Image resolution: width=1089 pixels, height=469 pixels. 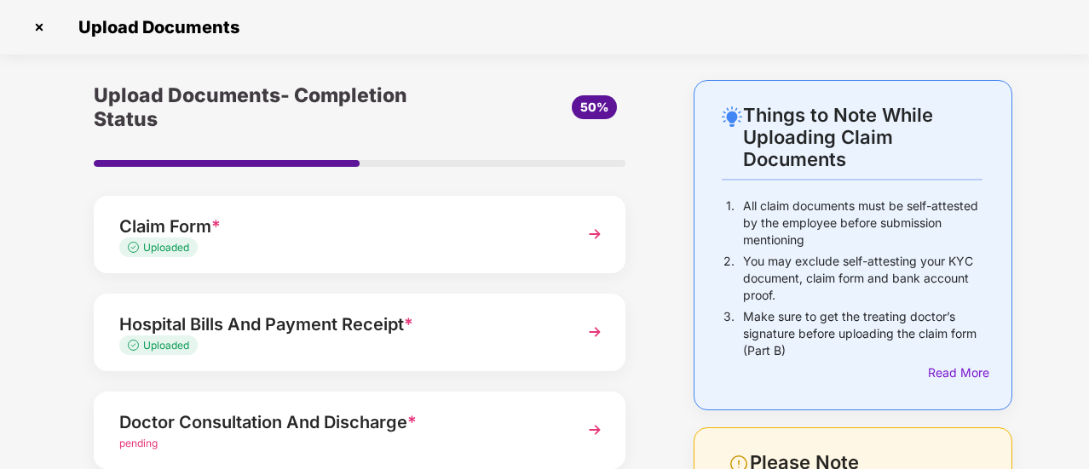 I want to click on div: Doctor Consultation And Discharge, so click(x=339, y=423).